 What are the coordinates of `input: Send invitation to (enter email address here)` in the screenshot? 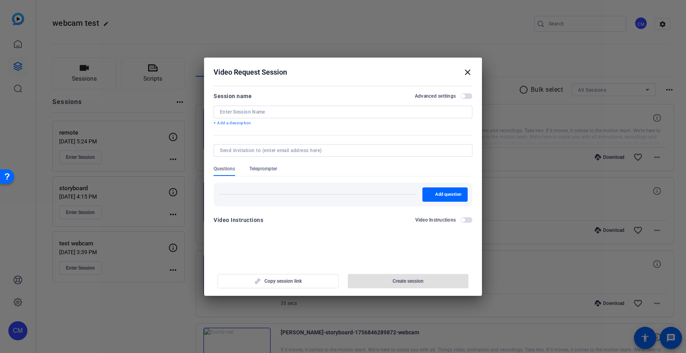 It's located at (342, 150).